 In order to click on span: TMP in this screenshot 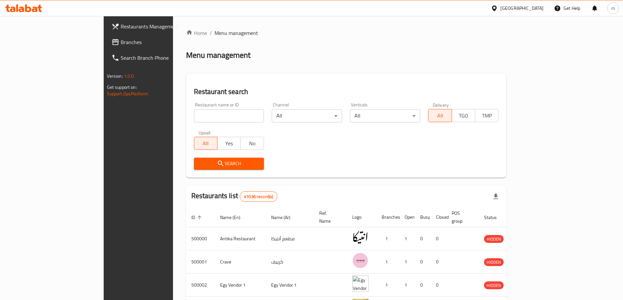, I will do `click(487, 116)`.